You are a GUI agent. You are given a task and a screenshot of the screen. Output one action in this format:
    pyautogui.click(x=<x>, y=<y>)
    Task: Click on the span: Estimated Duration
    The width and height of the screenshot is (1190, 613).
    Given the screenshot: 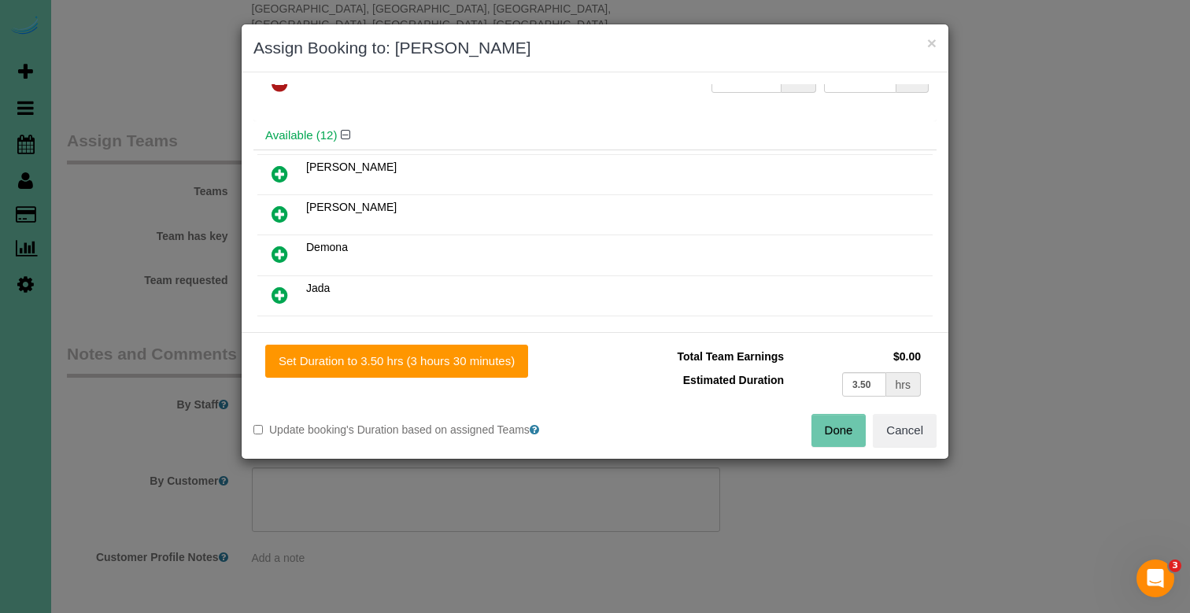 What is the action you would take?
    pyautogui.click(x=733, y=380)
    